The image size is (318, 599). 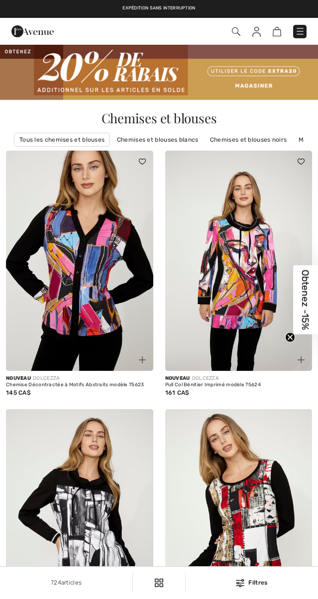 What do you see at coordinates (56, 582) in the screenshot?
I see `span: 724` at bounding box center [56, 582].